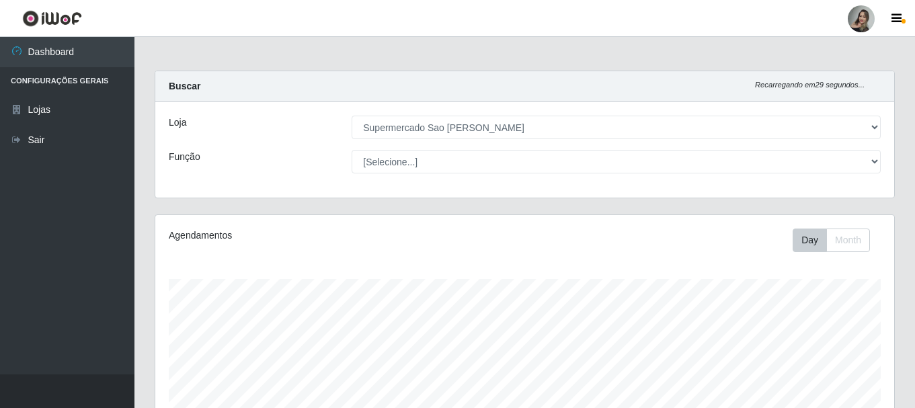 The width and height of the screenshot is (915, 408). What do you see at coordinates (809, 85) in the screenshot?
I see `i: Recarregando em 29 segundos...` at bounding box center [809, 85].